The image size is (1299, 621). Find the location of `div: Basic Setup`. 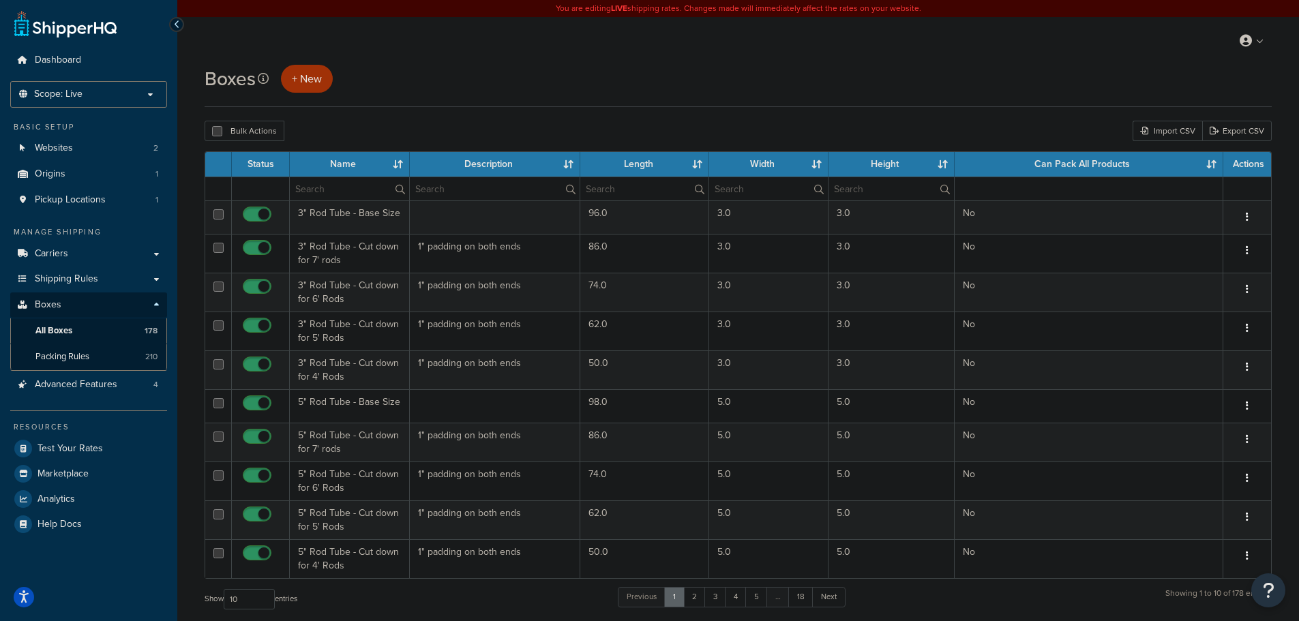

div: Basic Setup is located at coordinates (89, 127).